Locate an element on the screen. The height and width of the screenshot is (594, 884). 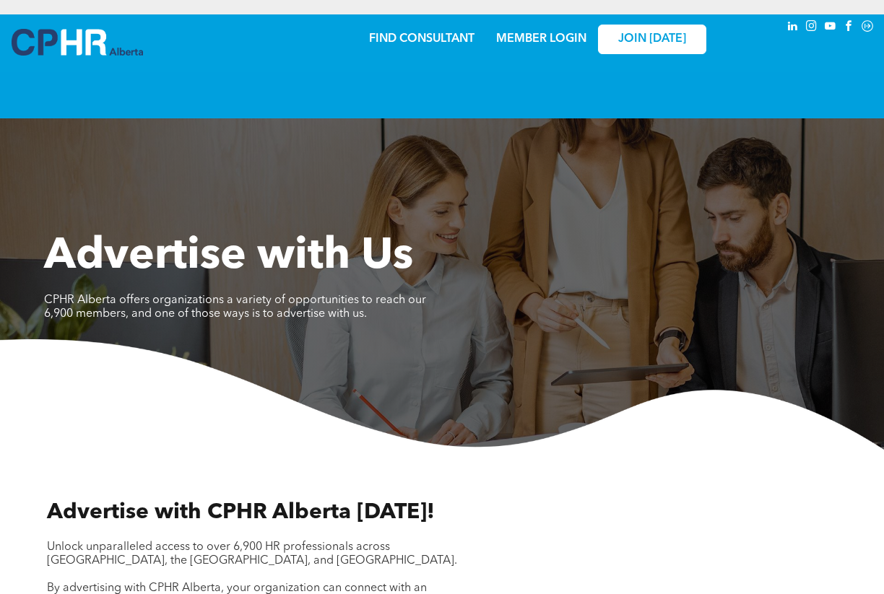
a: Social network is located at coordinates (867, 27).